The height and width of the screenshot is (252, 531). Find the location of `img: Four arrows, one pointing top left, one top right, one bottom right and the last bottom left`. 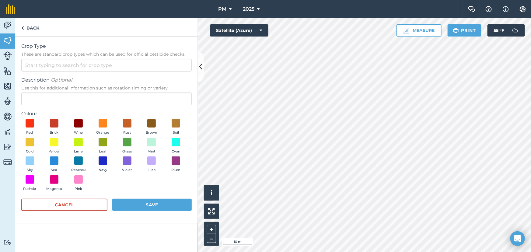

img: Four arrows, one pointing top left, one top right, one bottom right and the last bottom left is located at coordinates (211, 211).